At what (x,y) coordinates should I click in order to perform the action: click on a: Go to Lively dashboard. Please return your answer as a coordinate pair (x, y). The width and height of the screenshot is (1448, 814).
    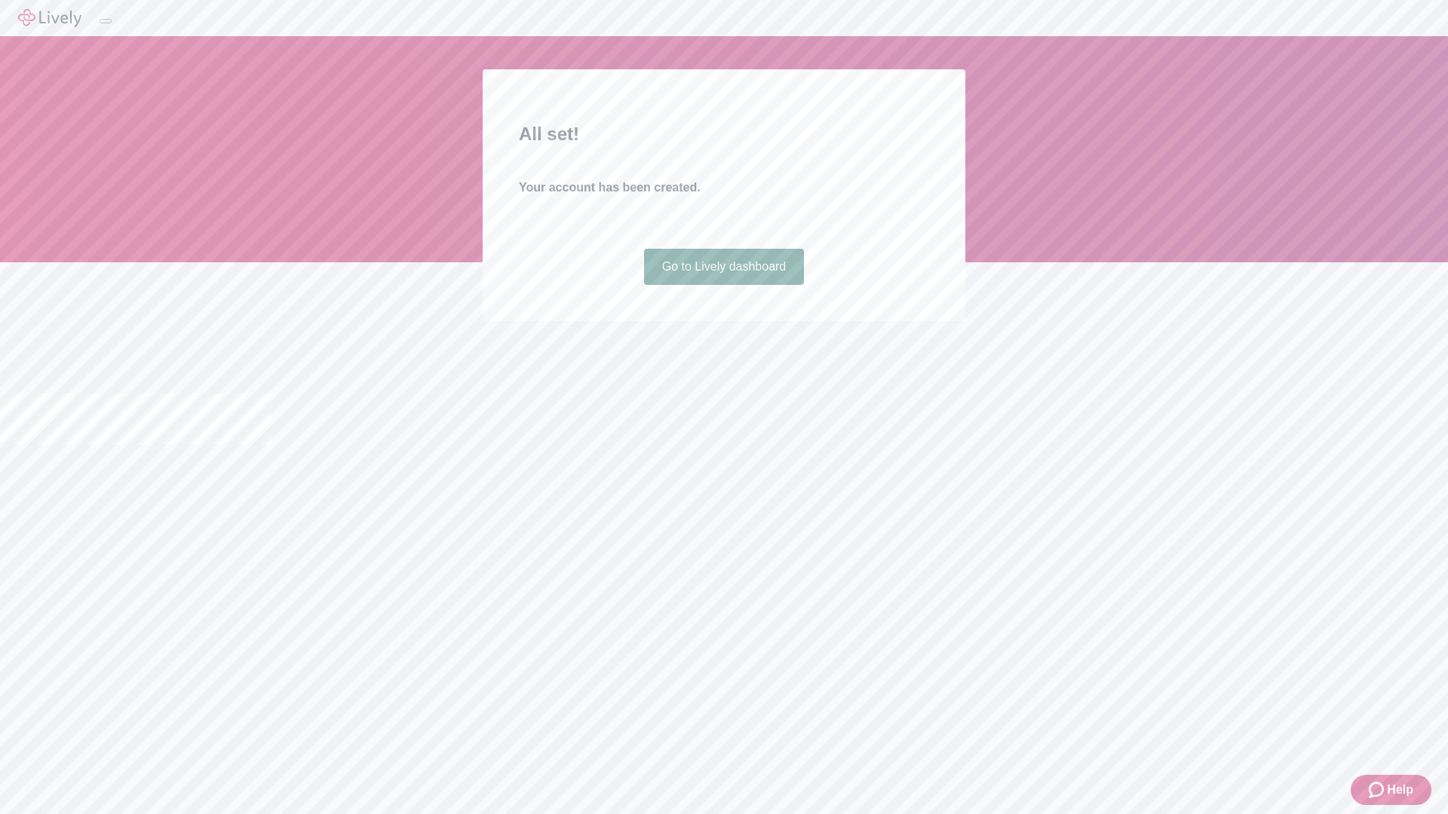
    Looking at the image, I should click on (724, 267).